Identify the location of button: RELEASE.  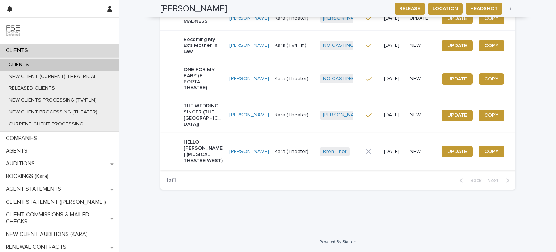
(410, 9).